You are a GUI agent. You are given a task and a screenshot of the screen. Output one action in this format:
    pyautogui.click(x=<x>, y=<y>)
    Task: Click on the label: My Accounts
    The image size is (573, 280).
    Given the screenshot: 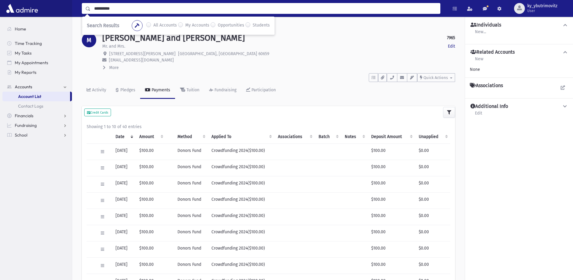 What is the action you would take?
    pyautogui.click(x=197, y=26)
    